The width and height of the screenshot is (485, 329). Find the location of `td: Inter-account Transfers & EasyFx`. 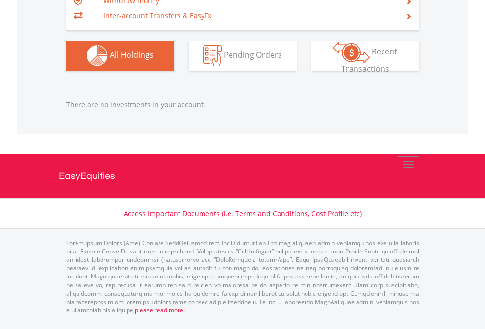

td: Inter-account Transfers & EasyFx is located at coordinates (248, 16).